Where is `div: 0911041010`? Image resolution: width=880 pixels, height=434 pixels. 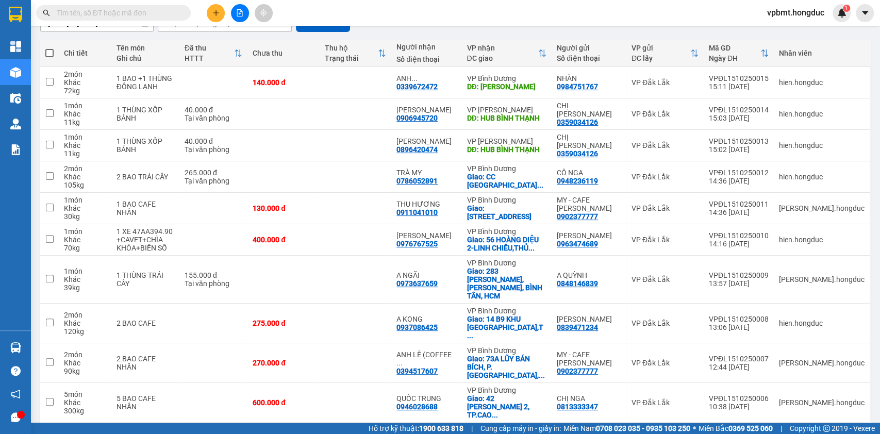
div: 0911041010 is located at coordinates (417, 212).